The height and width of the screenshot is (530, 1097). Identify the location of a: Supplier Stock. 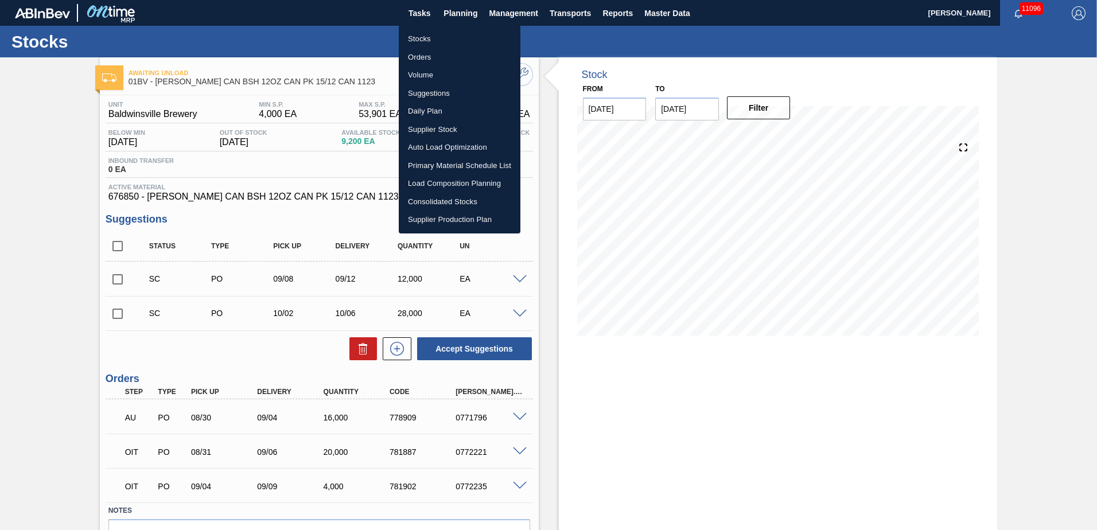
(460, 130).